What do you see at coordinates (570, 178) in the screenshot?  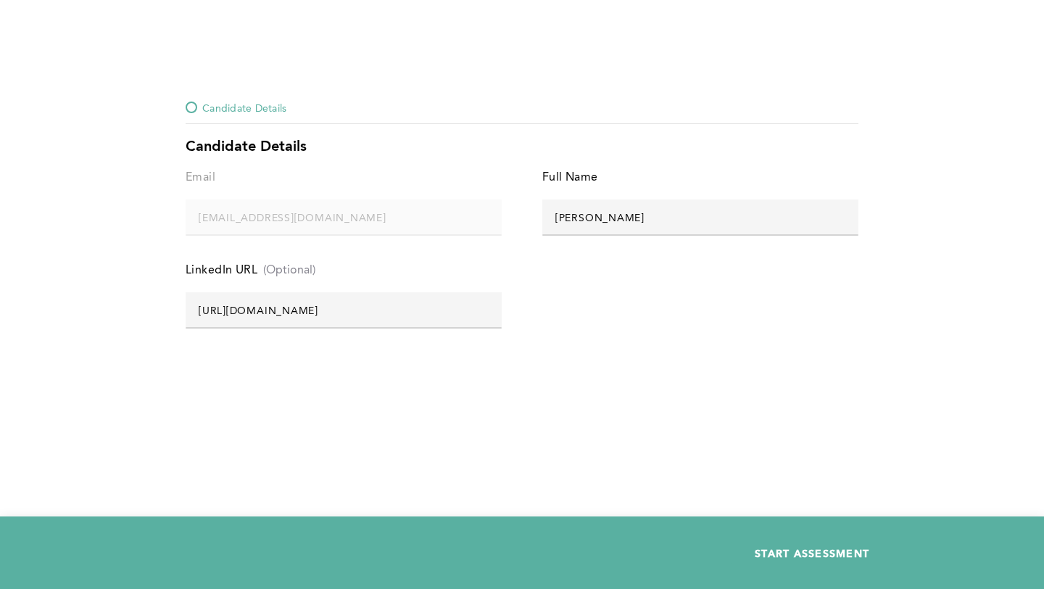 I see `div: Full Name` at bounding box center [570, 178].